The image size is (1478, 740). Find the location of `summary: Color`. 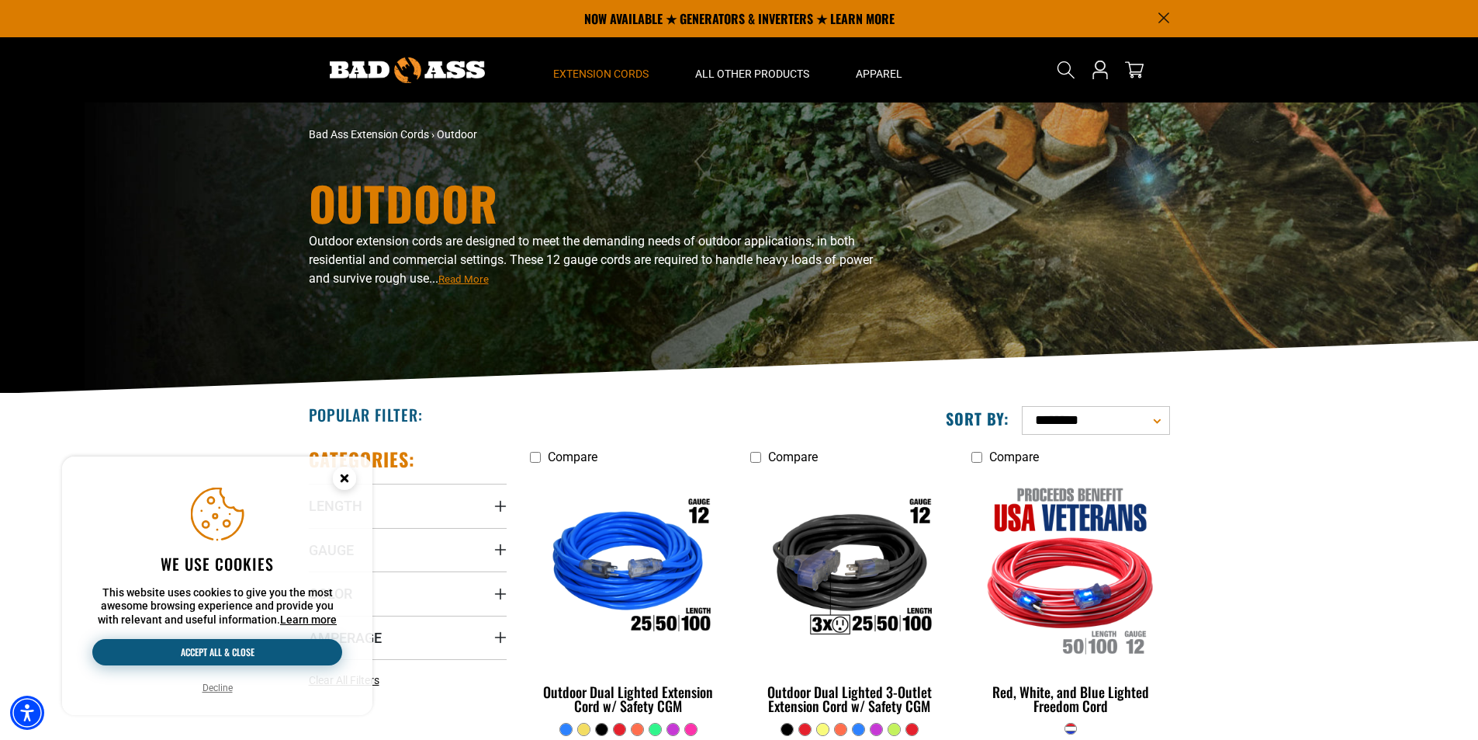

summary: Color is located at coordinates (407, 593).